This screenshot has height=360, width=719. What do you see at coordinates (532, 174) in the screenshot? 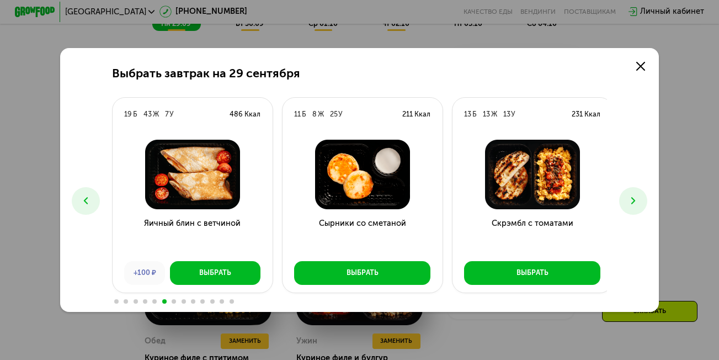
I see `img: Скрэмбл с томатами` at bounding box center [532, 174].